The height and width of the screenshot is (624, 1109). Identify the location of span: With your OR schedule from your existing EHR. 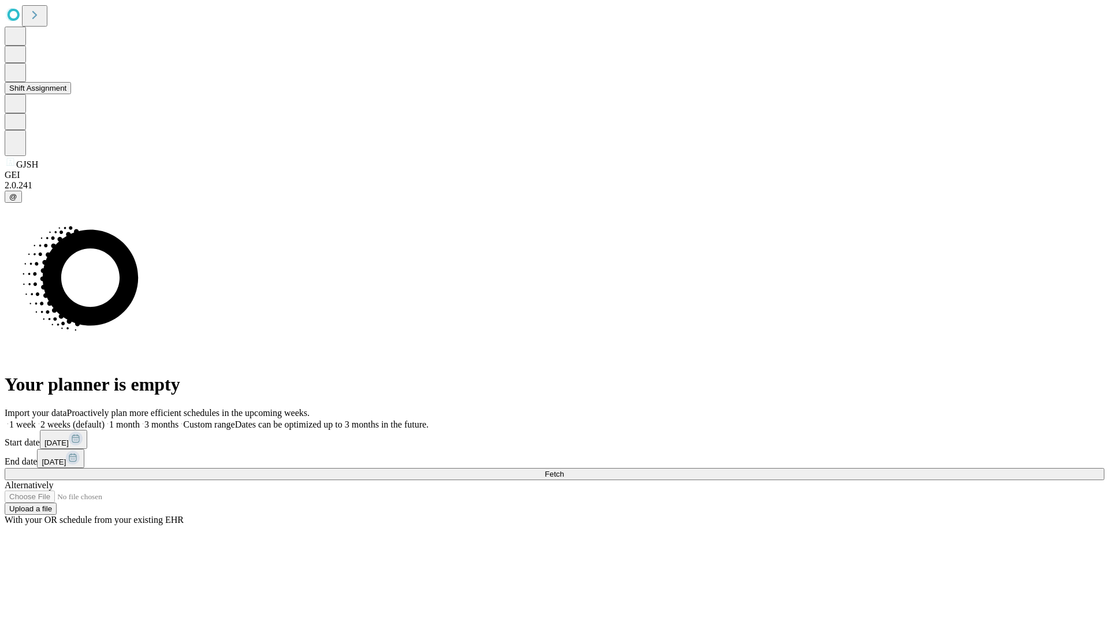
(94, 519).